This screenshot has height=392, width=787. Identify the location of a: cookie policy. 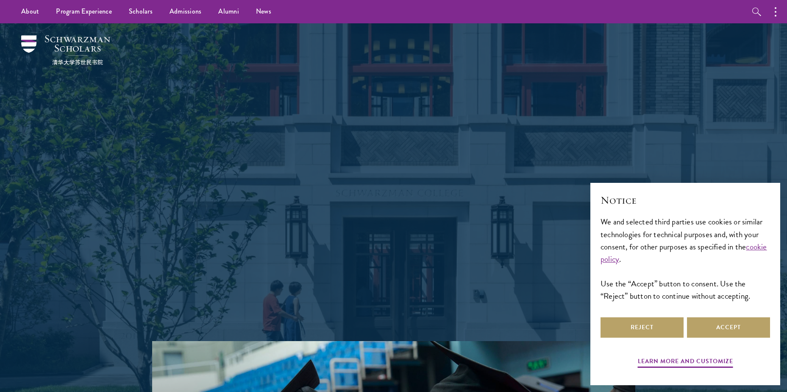
(684, 253).